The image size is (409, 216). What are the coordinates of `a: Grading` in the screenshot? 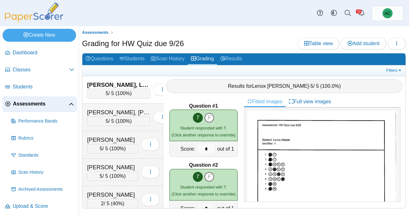 It's located at (202, 59).